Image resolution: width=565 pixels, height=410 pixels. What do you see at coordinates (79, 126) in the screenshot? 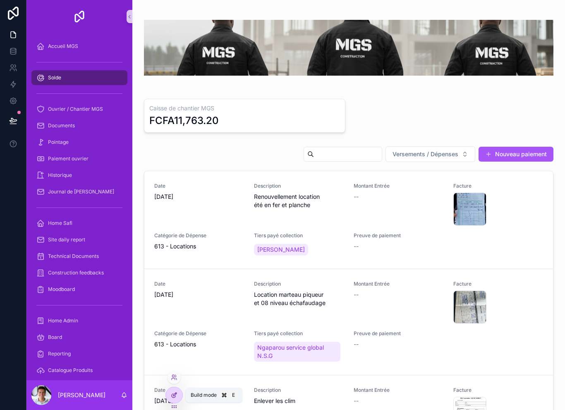
I see `a: Documents` at bounding box center [79, 126].